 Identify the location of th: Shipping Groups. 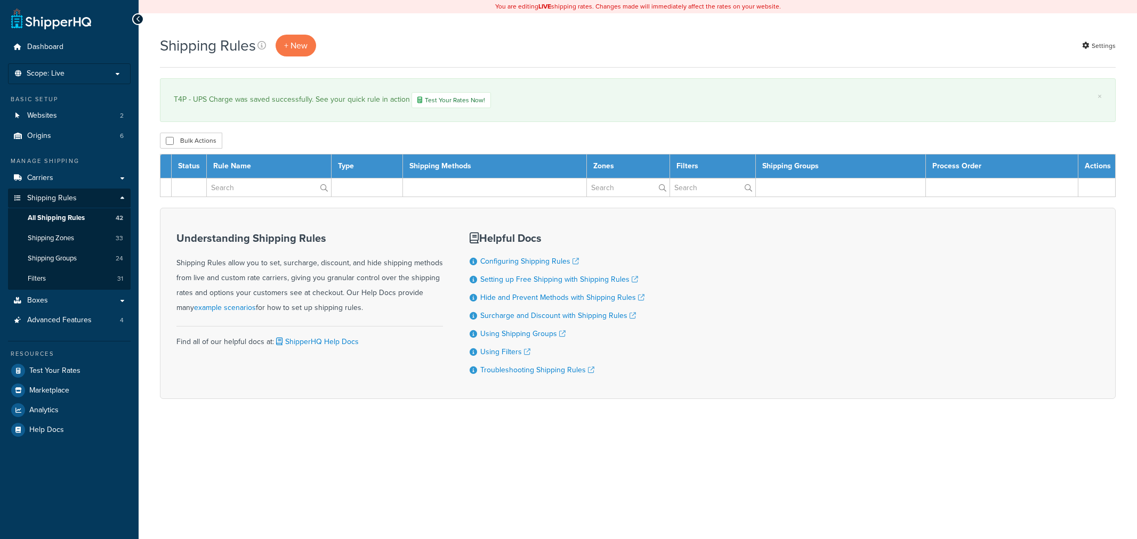
(841, 166).